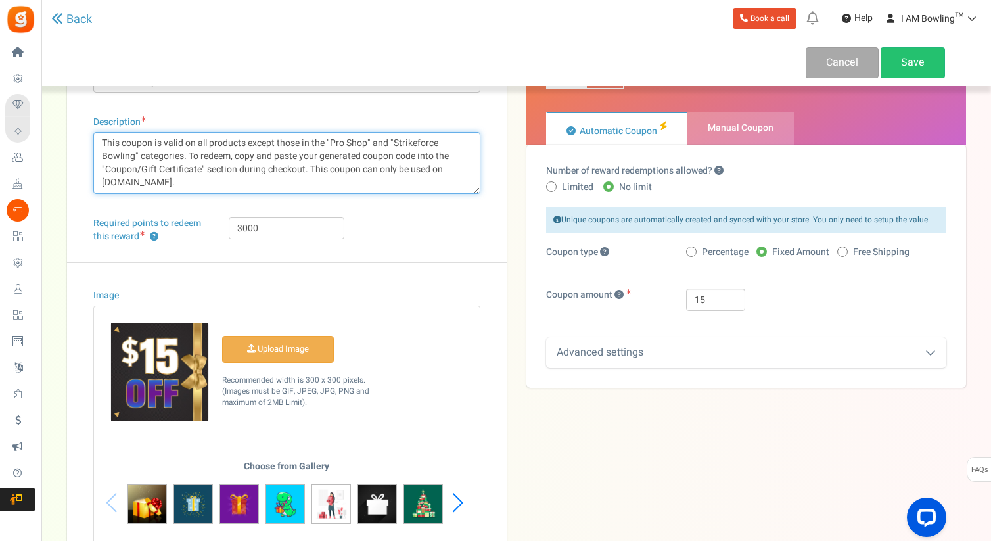 The height and width of the screenshot is (541, 991). What do you see at coordinates (801, 252) in the screenshot?
I see `span: Fixed Amount` at bounding box center [801, 252].